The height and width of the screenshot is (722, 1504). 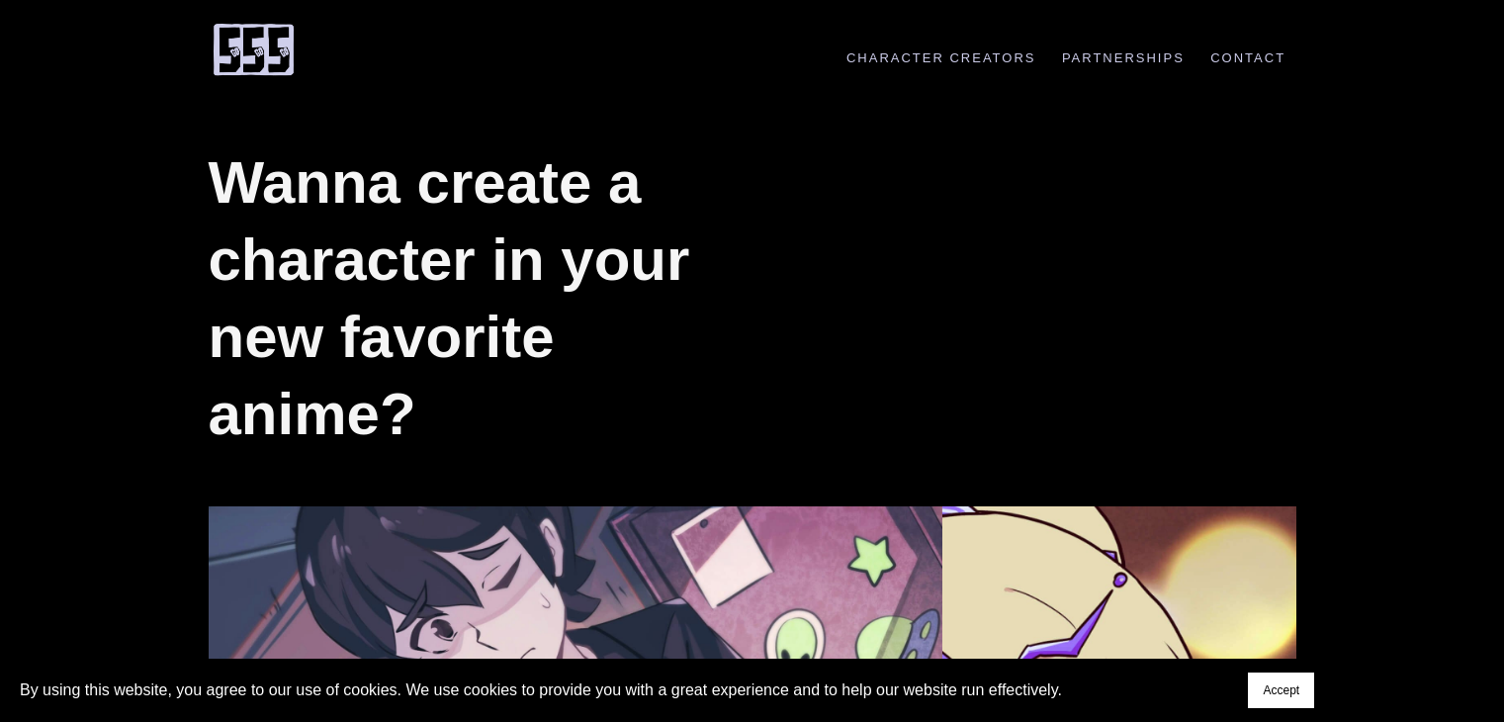 I want to click on h1: Wanna create a character in your new favorite anime?, so click(x=472, y=299).